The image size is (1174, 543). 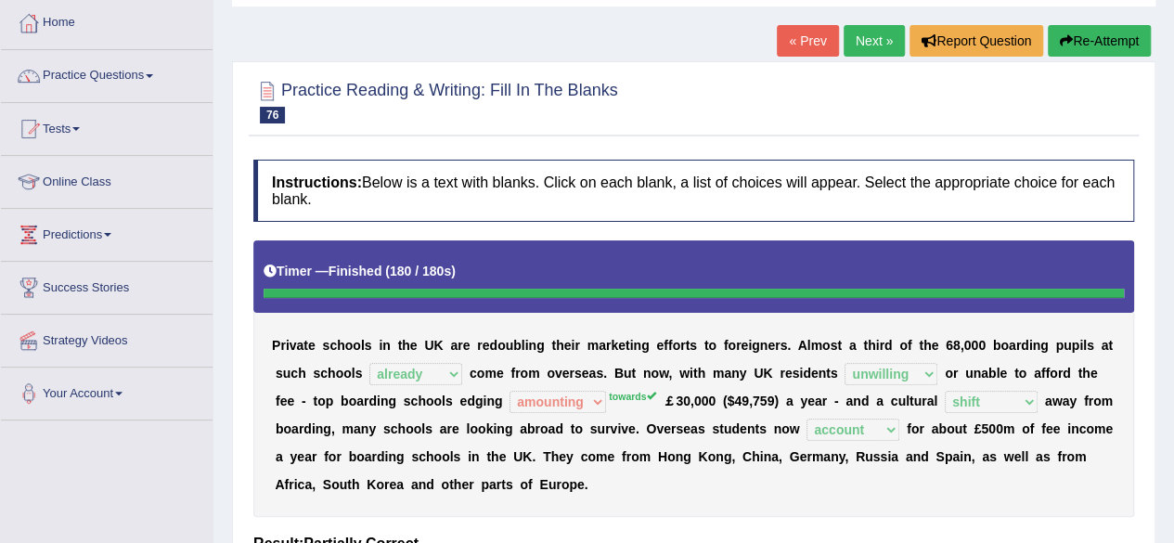 What do you see at coordinates (107, 73) in the screenshot?
I see `a: Practice Questions` at bounding box center [107, 73].